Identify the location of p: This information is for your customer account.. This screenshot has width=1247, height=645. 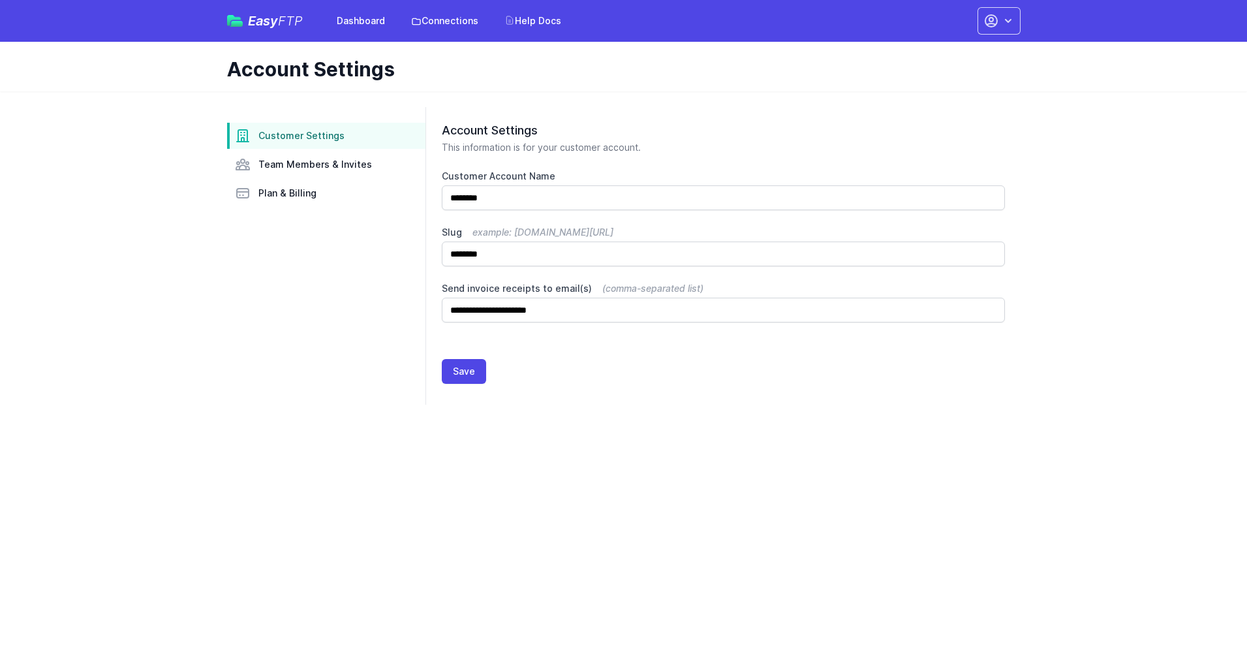
(723, 147).